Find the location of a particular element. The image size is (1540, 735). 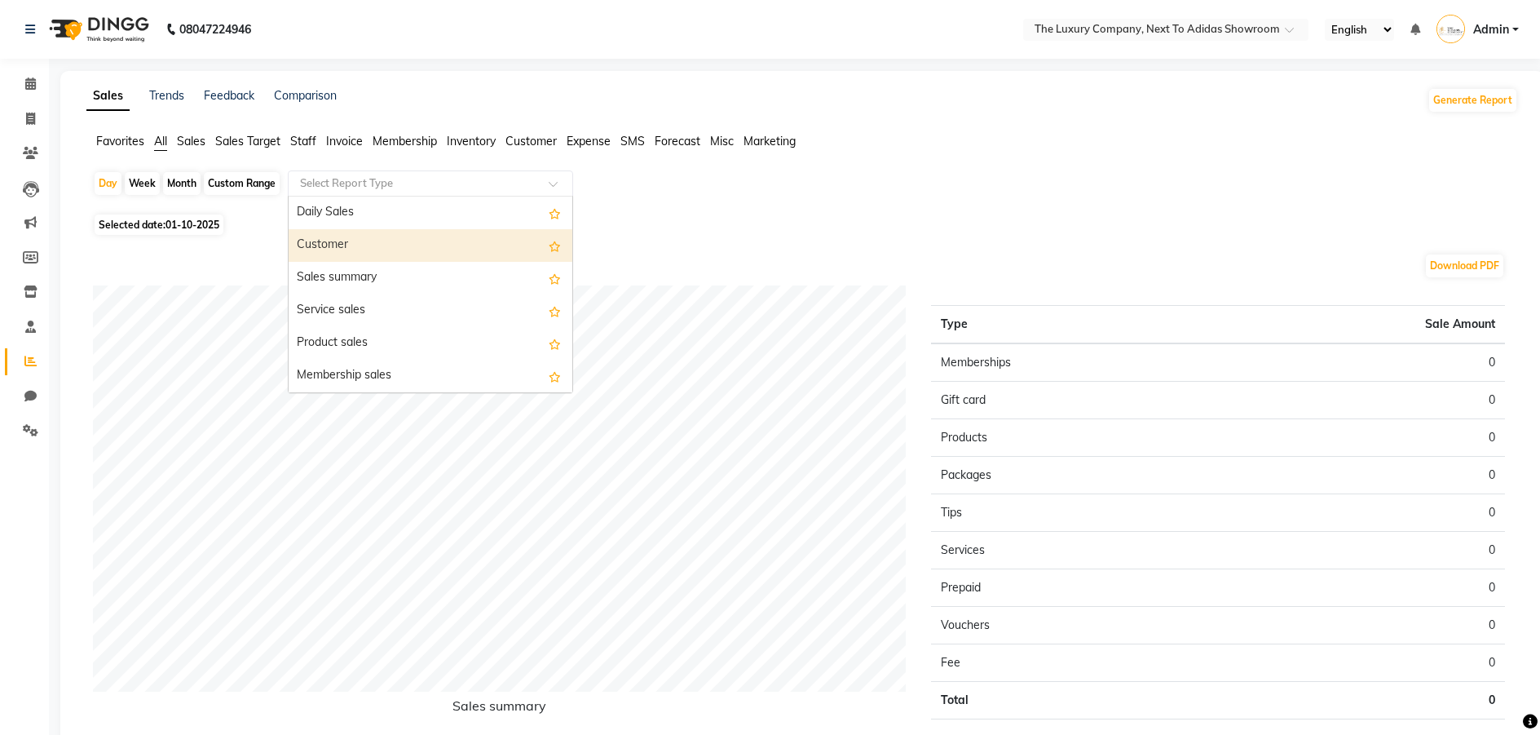

b: 08047224946 is located at coordinates (215, 29).